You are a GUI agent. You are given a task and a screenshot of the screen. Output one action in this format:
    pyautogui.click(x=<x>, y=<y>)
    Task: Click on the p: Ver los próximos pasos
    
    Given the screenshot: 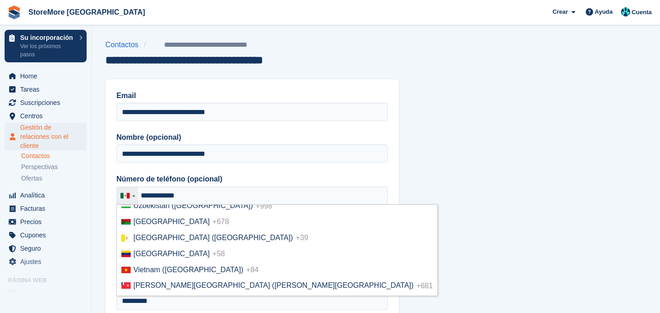 What is the action you would take?
    pyautogui.click(x=47, y=50)
    